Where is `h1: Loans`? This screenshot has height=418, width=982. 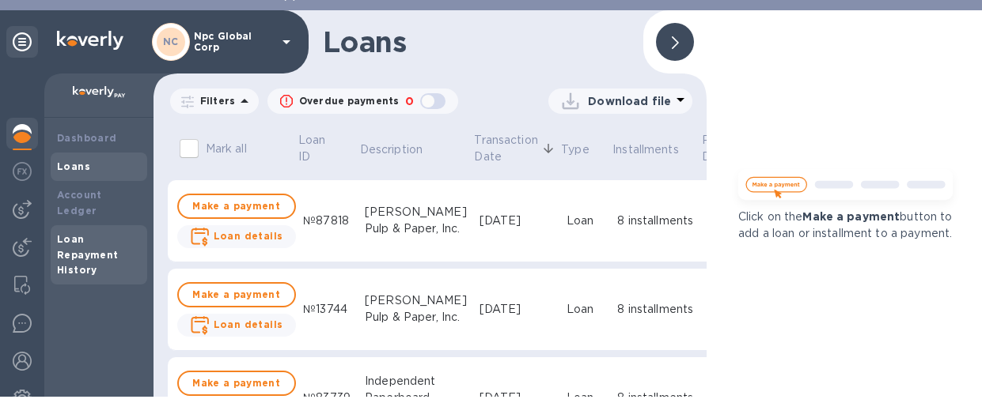 h1: Loans is located at coordinates (476, 42).